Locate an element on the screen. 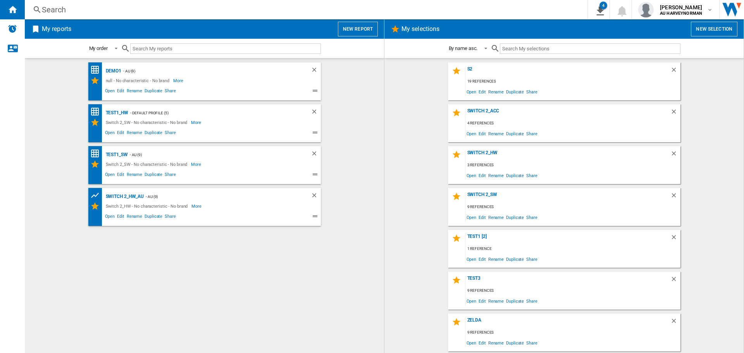 This screenshot has width=744, height=353. div: By name asc. is located at coordinates (463, 48).